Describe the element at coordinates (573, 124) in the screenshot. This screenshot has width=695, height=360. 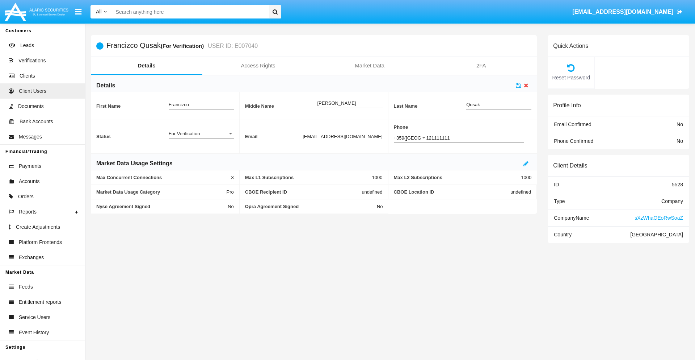
I see `span: Email Confirmed` at that location.